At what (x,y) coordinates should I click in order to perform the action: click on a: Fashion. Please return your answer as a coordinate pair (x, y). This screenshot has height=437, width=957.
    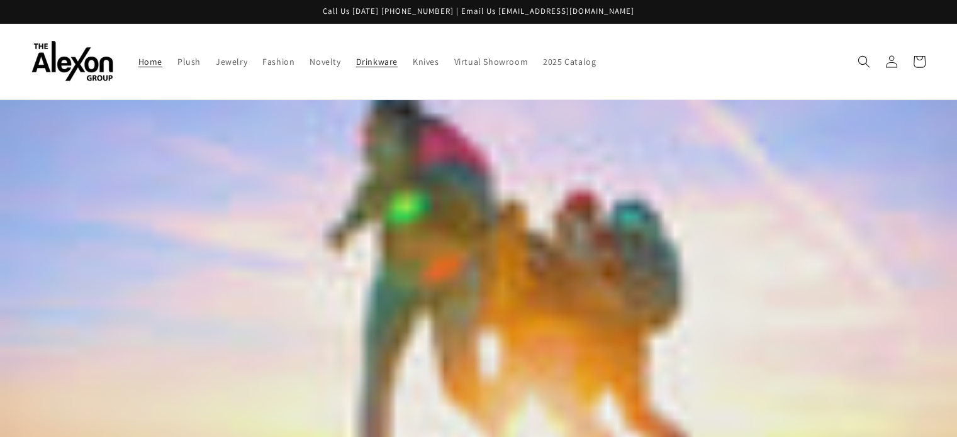
    Looking at the image, I should click on (278, 62).